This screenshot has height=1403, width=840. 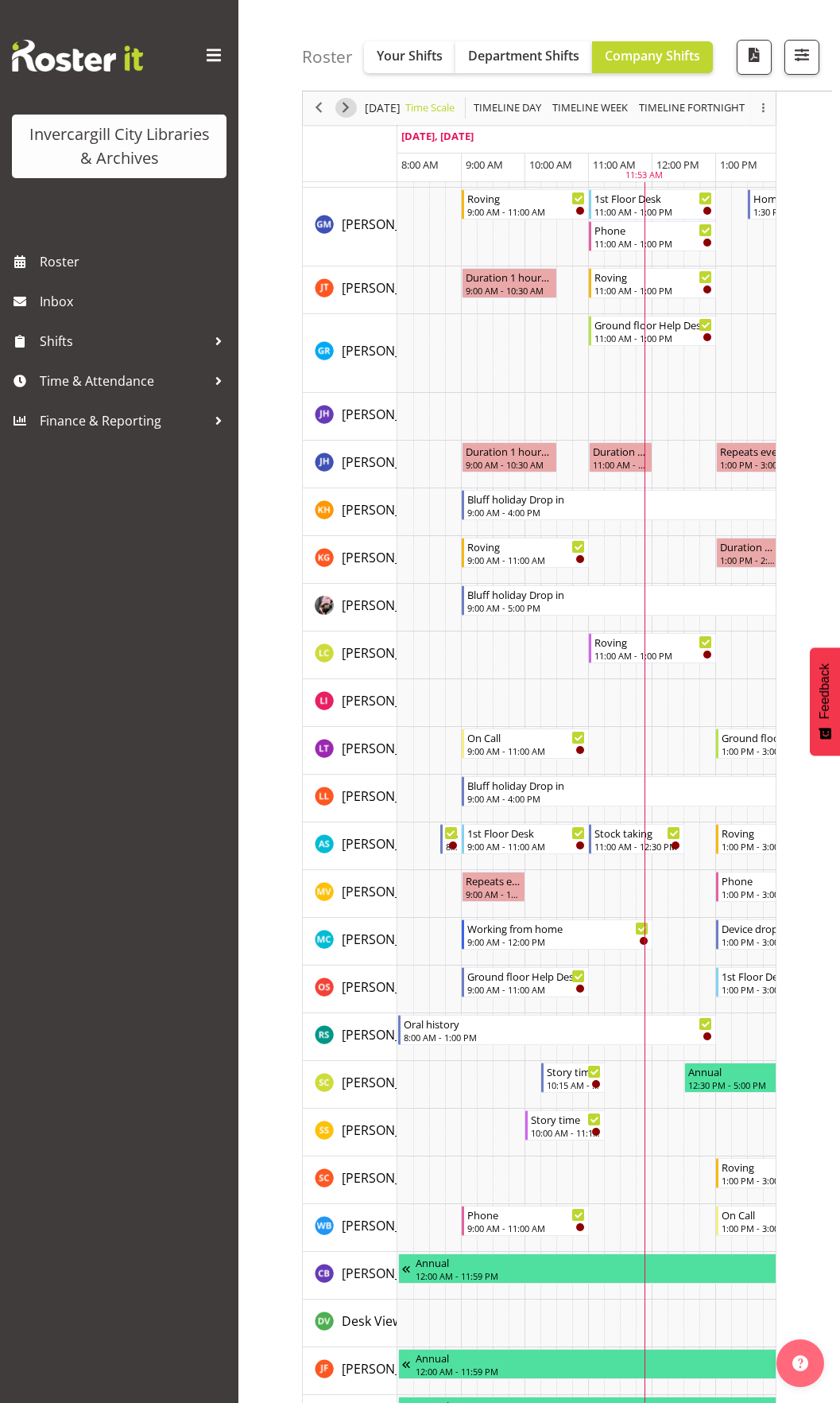 What do you see at coordinates (119, 146) in the screenshot?
I see `div: Invercargill City Libraries & Archives` at bounding box center [119, 146].